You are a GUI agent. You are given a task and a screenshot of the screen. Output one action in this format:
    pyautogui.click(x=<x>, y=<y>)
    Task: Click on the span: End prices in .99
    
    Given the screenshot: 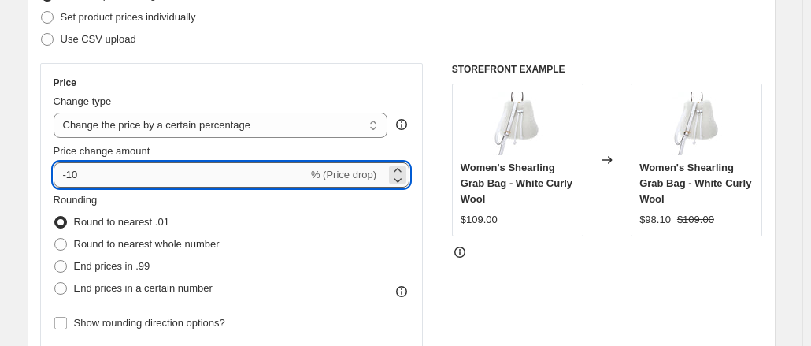 What is the action you would take?
    pyautogui.click(x=112, y=265)
    